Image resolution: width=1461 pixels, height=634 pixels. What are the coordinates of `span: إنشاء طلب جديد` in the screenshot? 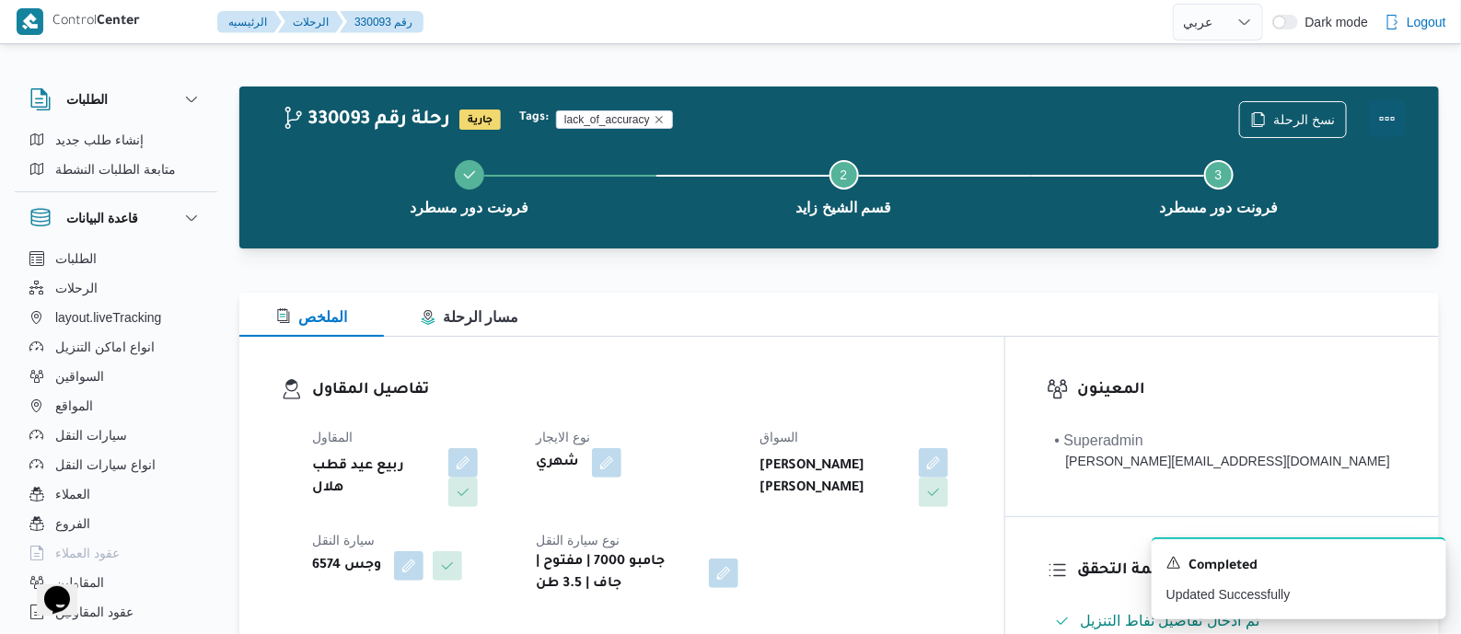 It's located at (99, 140).